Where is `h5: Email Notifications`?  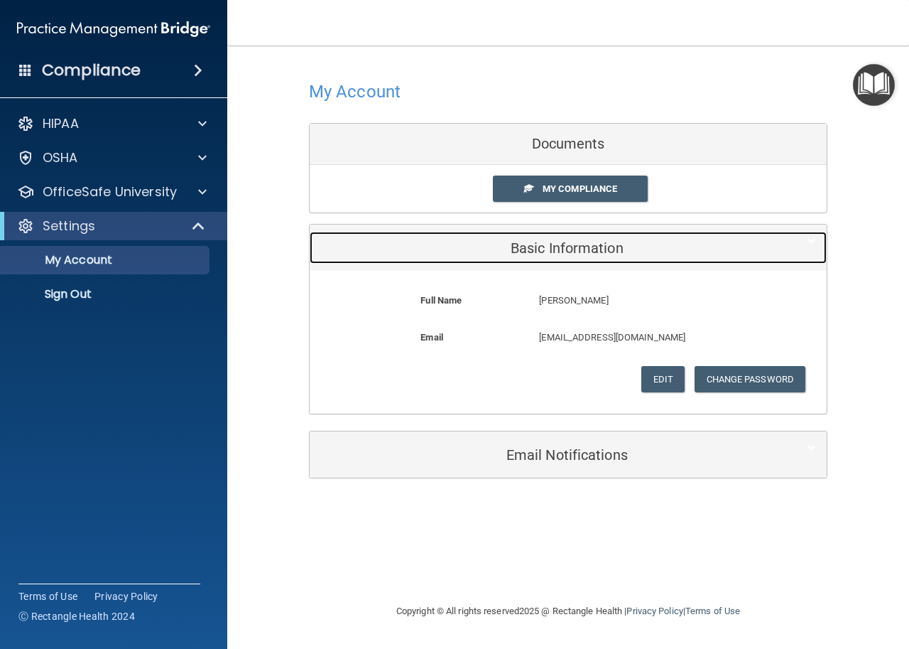 h5: Email Notifications is located at coordinates (546, 455).